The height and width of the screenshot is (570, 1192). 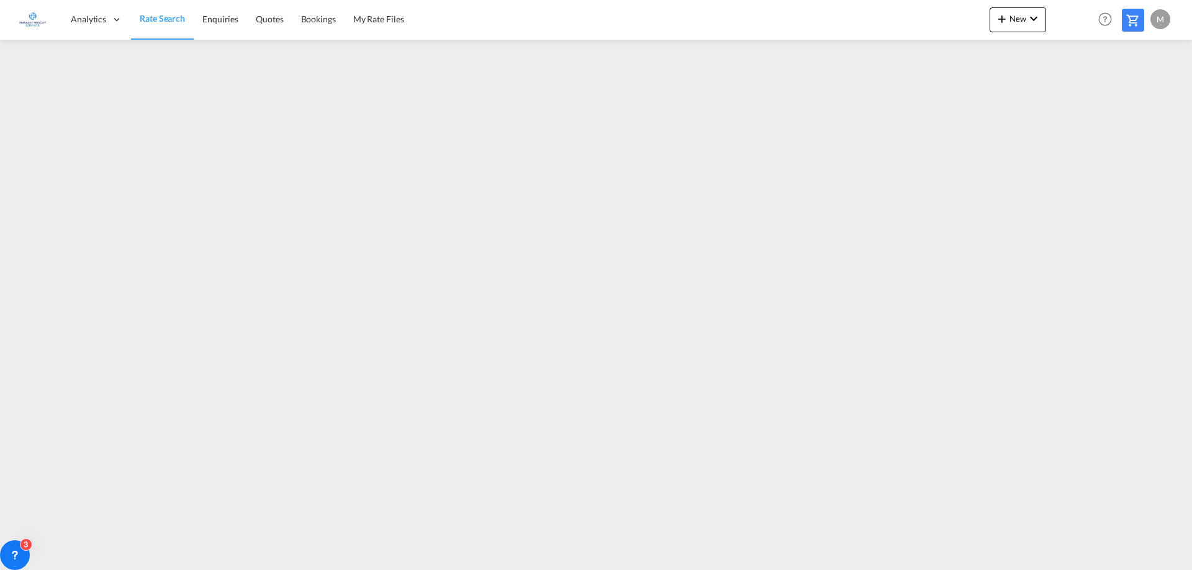 What do you see at coordinates (162, 18) in the screenshot?
I see `span: Rate Search` at bounding box center [162, 18].